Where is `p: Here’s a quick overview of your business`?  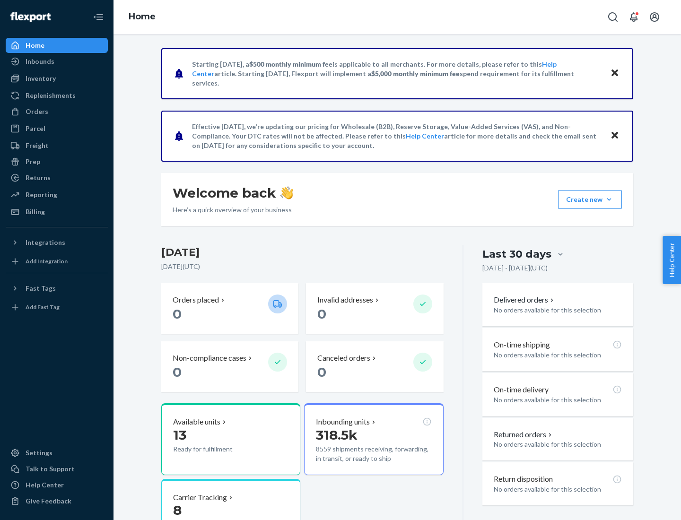
p: Here’s a quick overview of your business is located at coordinates (233, 210).